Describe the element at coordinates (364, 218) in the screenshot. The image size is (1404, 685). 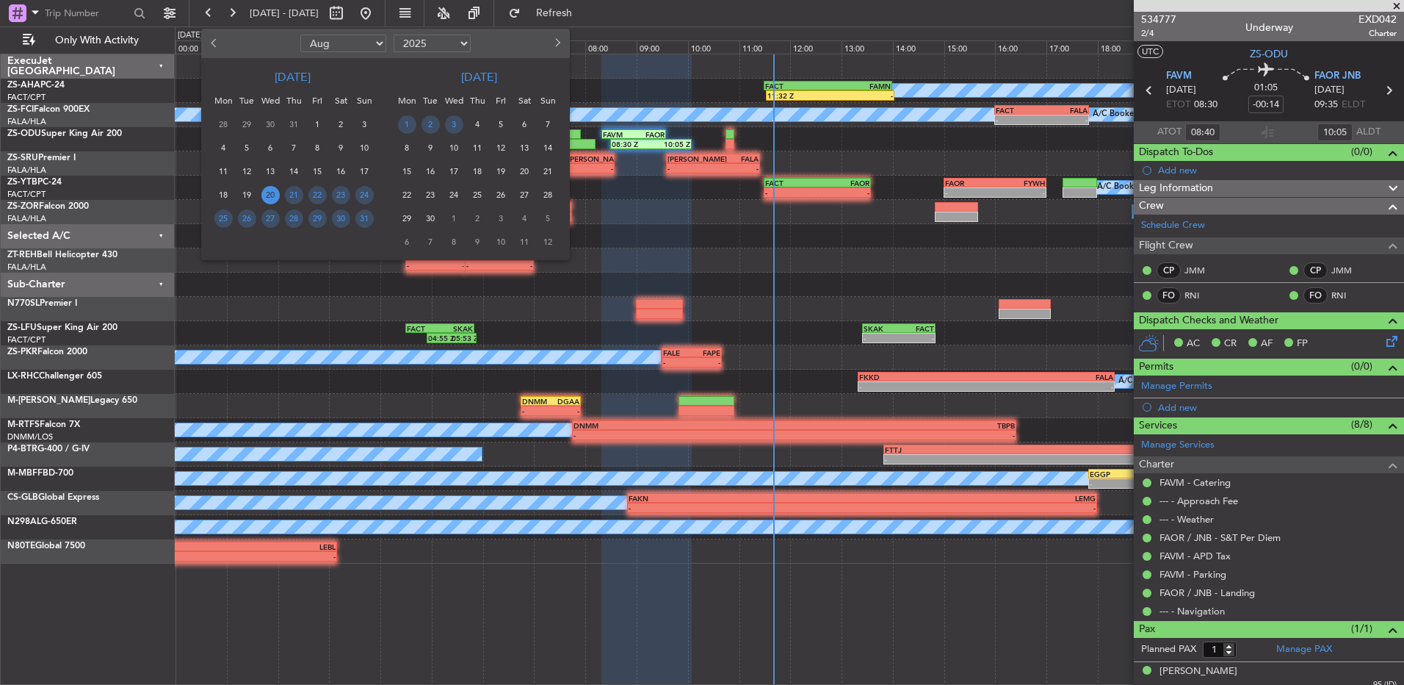
I see `span: 31` at that location.